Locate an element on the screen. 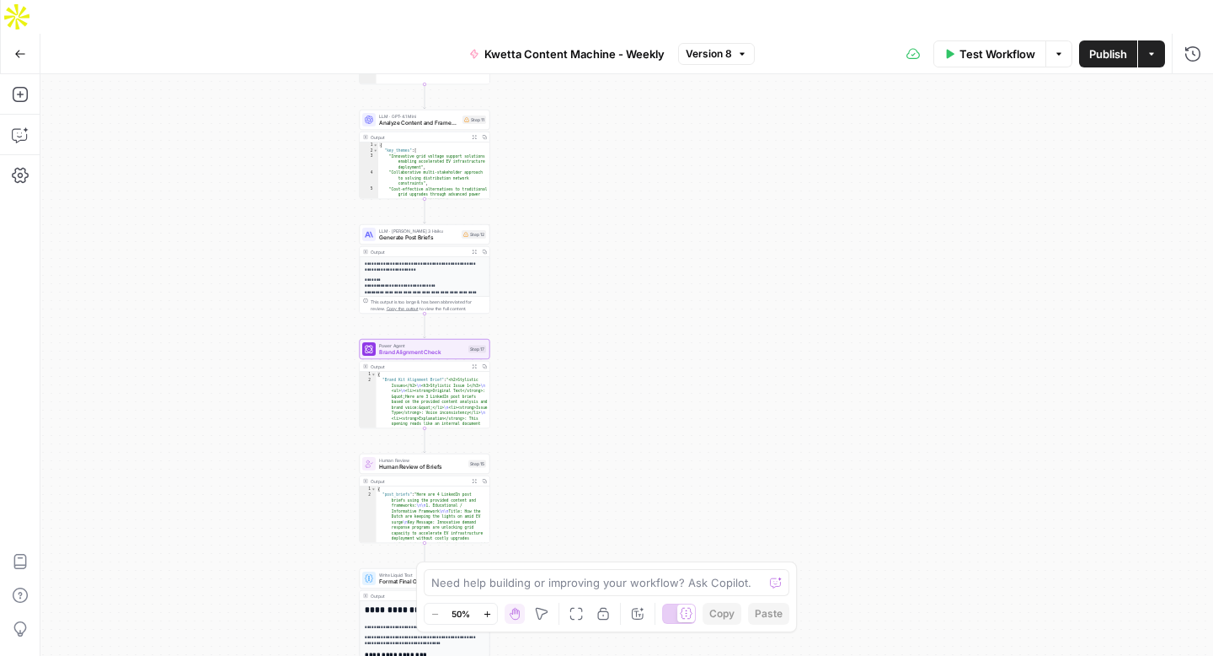 This screenshot has height=656, width=1213. span: LLM · GPT-4.1 Mini is located at coordinates (419, 116).